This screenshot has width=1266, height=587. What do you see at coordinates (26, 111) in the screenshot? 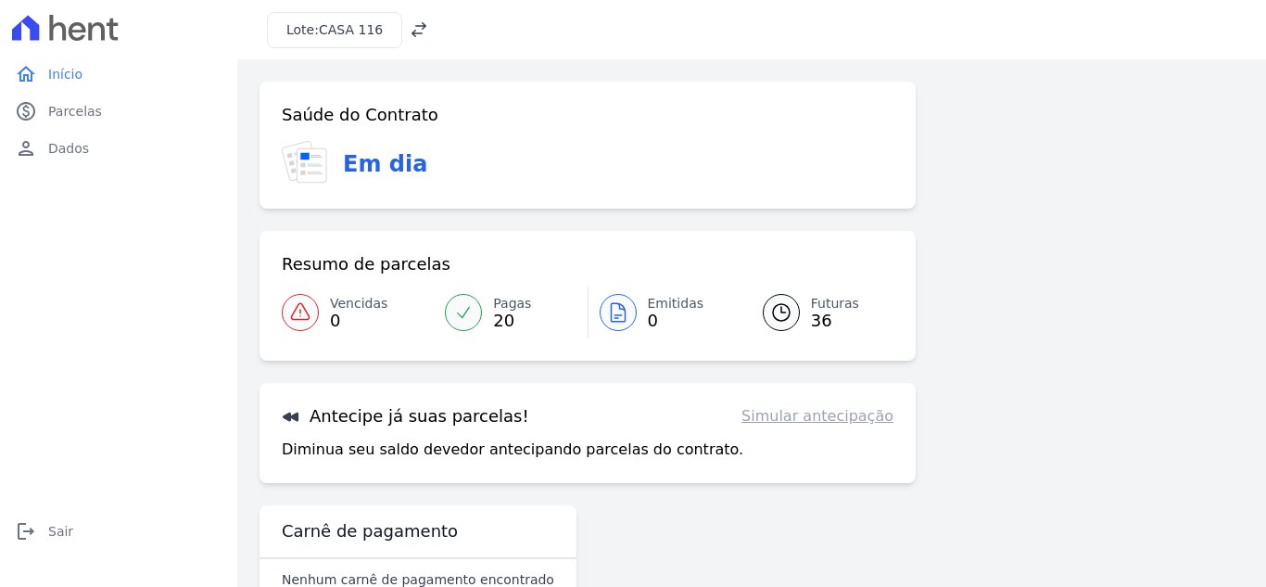
I see `i: paid` at bounding box center [26, 111].